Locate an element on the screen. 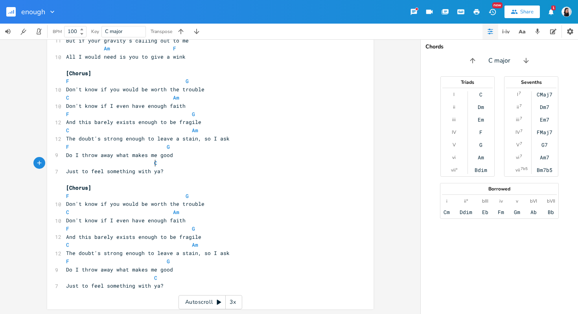 This screenshot has width=578, height=314. div: Chords is located at coordinates (499, 47).